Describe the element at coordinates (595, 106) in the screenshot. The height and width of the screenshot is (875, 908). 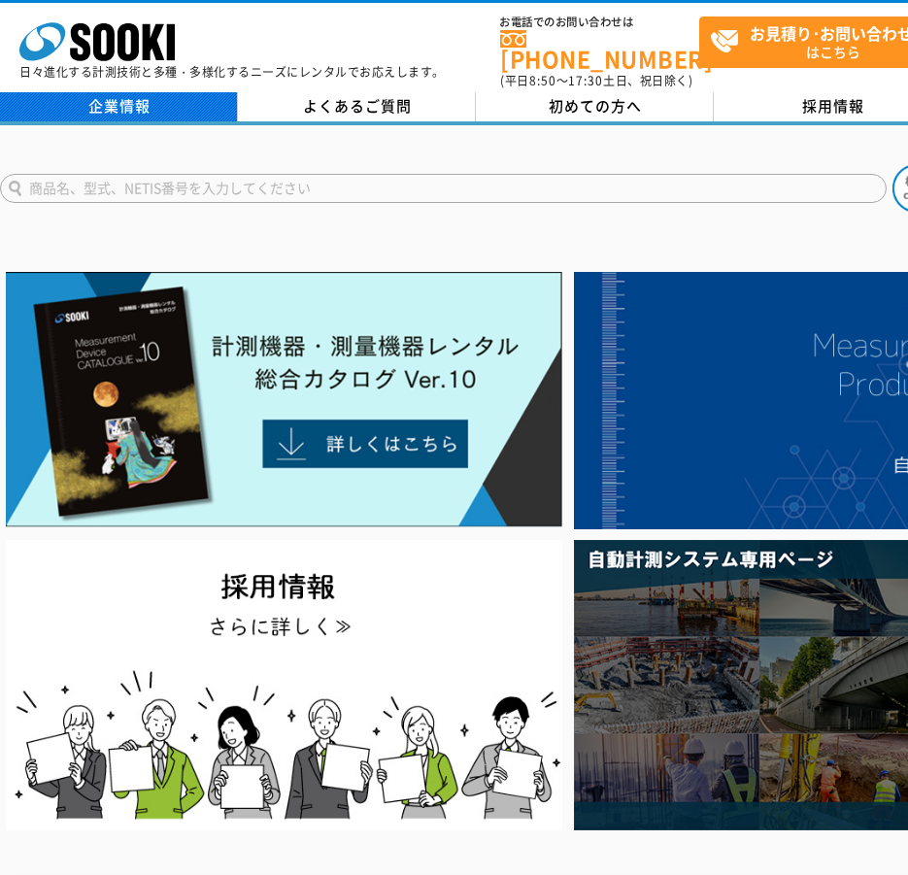
I see `span: 初めての方へ` at that location.